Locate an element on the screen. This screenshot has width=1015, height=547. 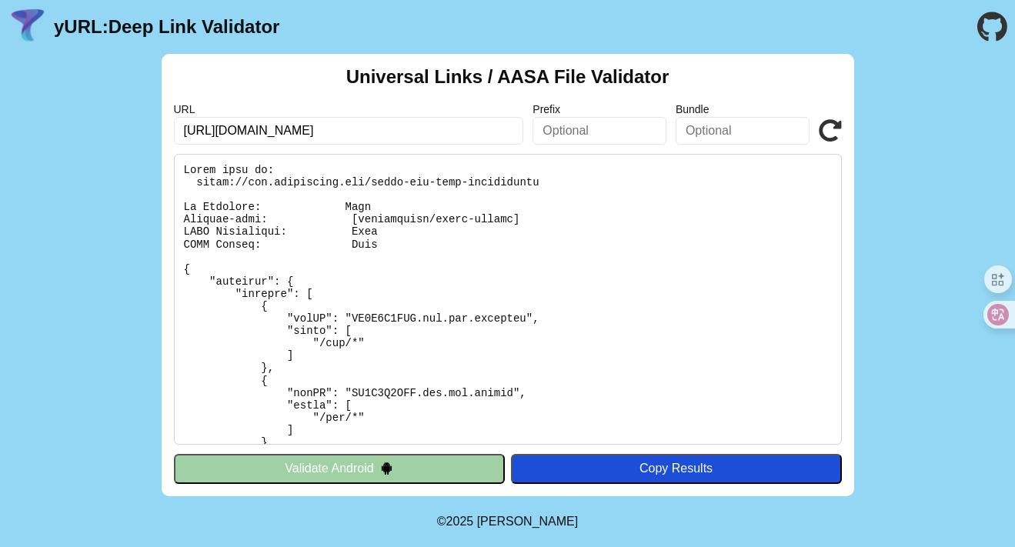
label: Bundle is located at coordinates (743, 109).